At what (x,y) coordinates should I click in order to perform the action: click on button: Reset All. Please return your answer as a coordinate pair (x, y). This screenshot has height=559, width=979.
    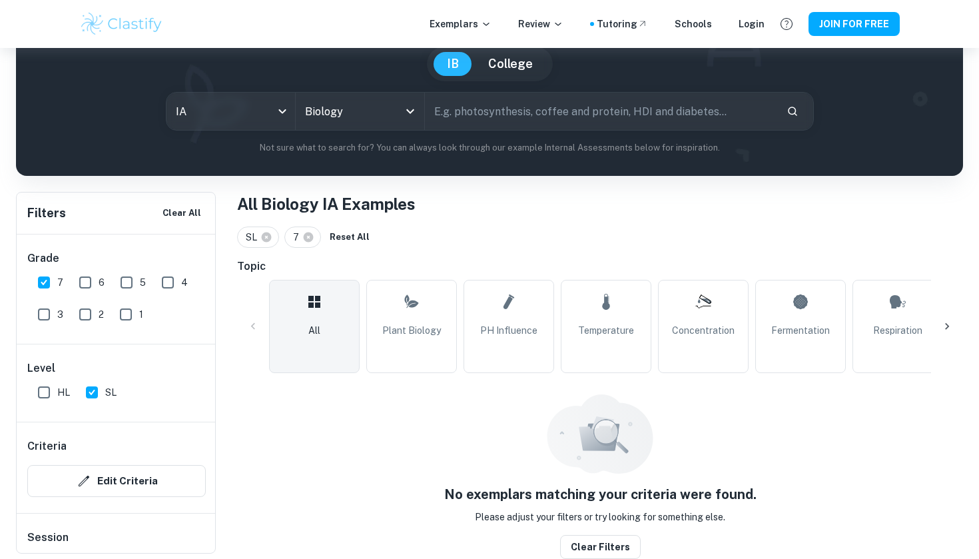
    Looking at the image, I should click on (350, 237).